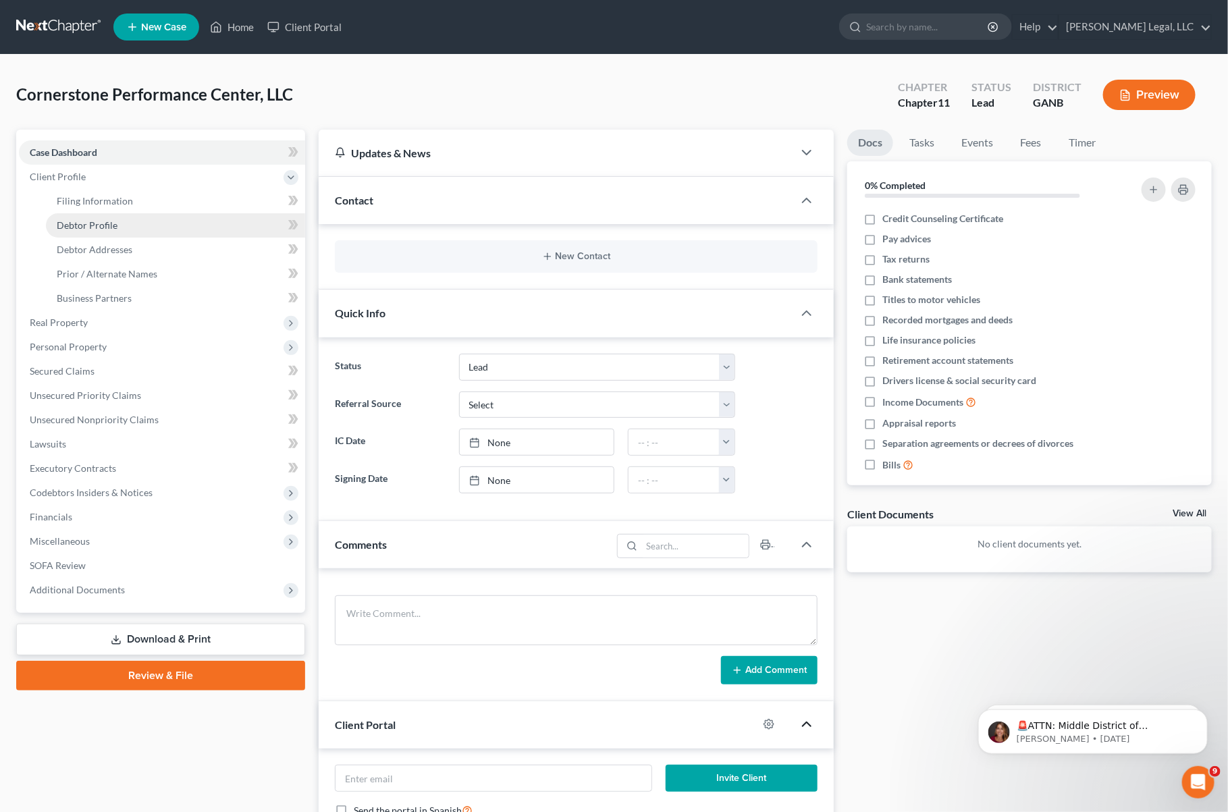 This screenshot has height=812, width=1228. I want to click on span: Real Property, so click(59, 322).